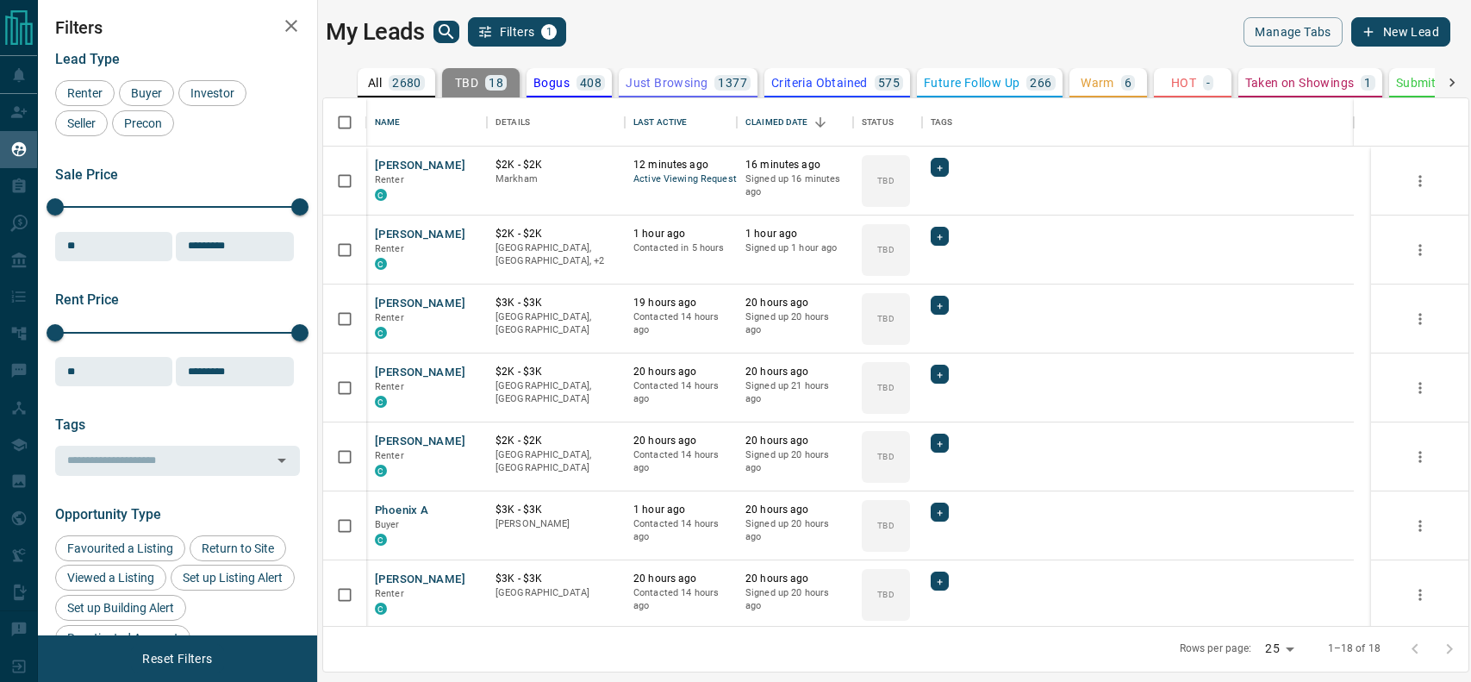 The width and height of the screenshot is (1471, 682). Describe the element at coordinates (143, 123) in the screenshot. I see `span: Precon` at that location.